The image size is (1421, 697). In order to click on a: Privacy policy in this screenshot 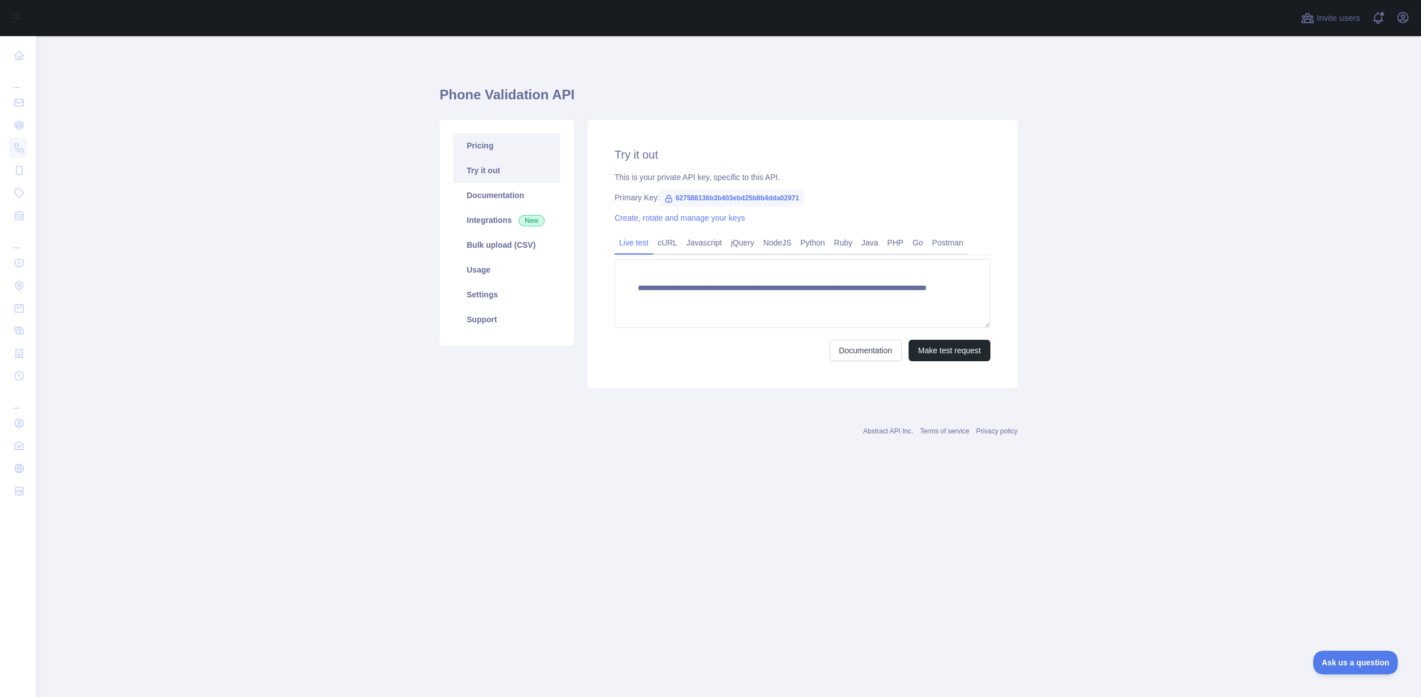, I will do `click(997, 431)`.